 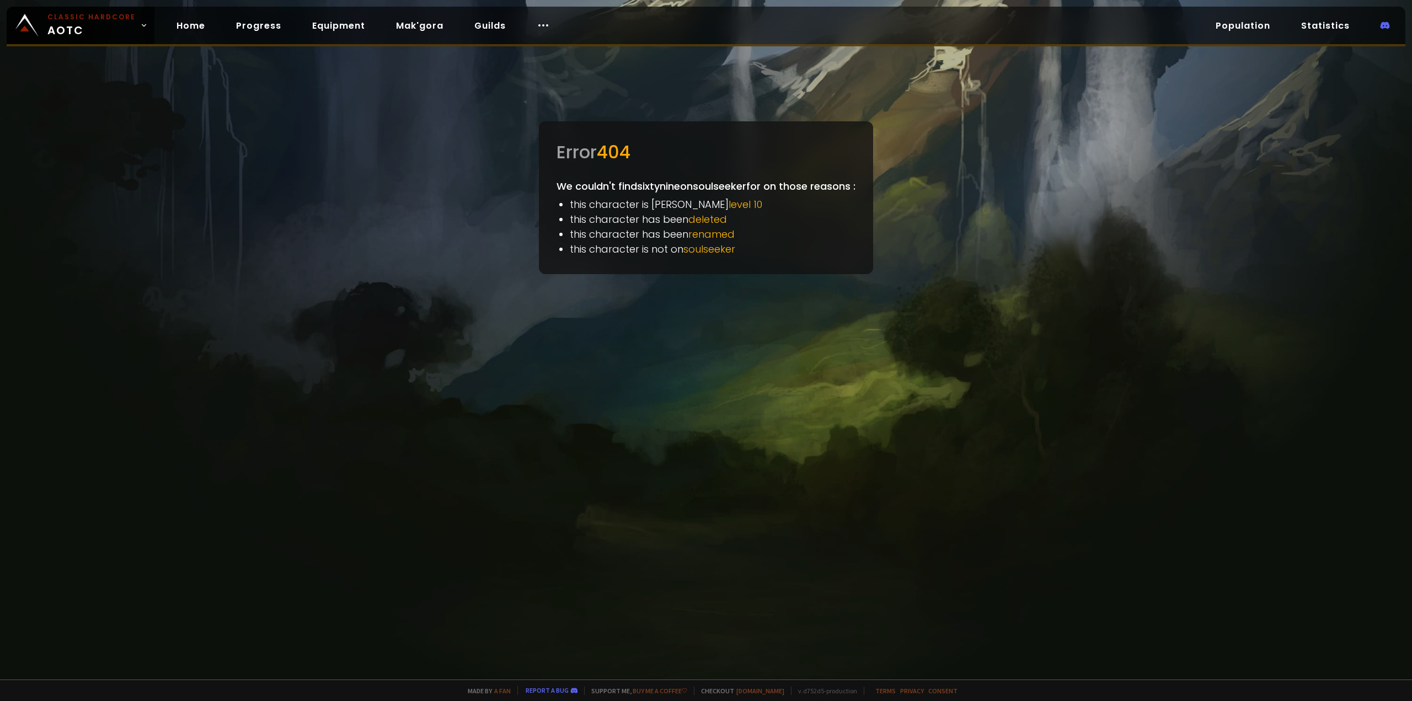 I want to click on a: Equipment, so click(x=339, y=25).